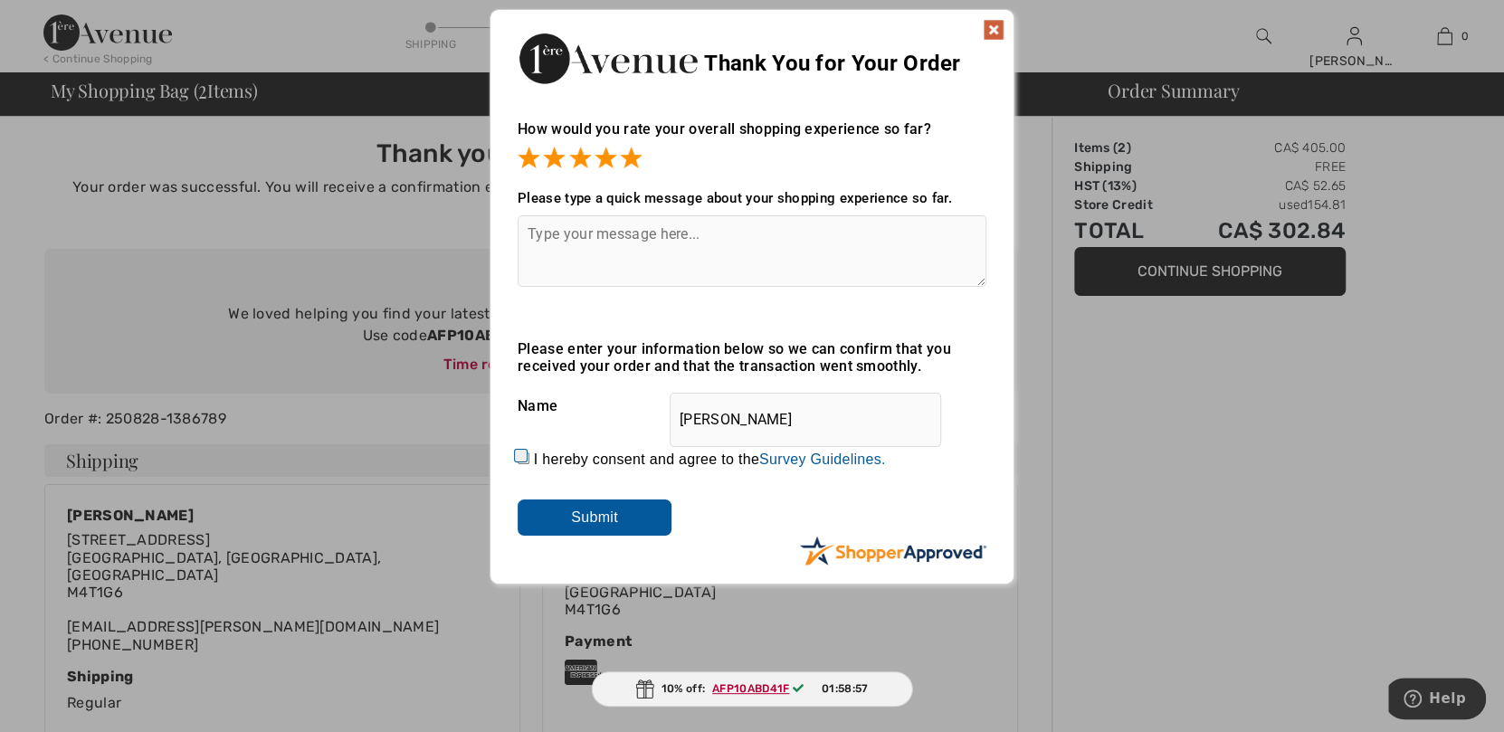 Image resolution: width=1504 pixels, height=732 pixels. Describe the element at coordinates (823, 459) in the screenshot. I see `a: Survey Guidelines.` at that location.